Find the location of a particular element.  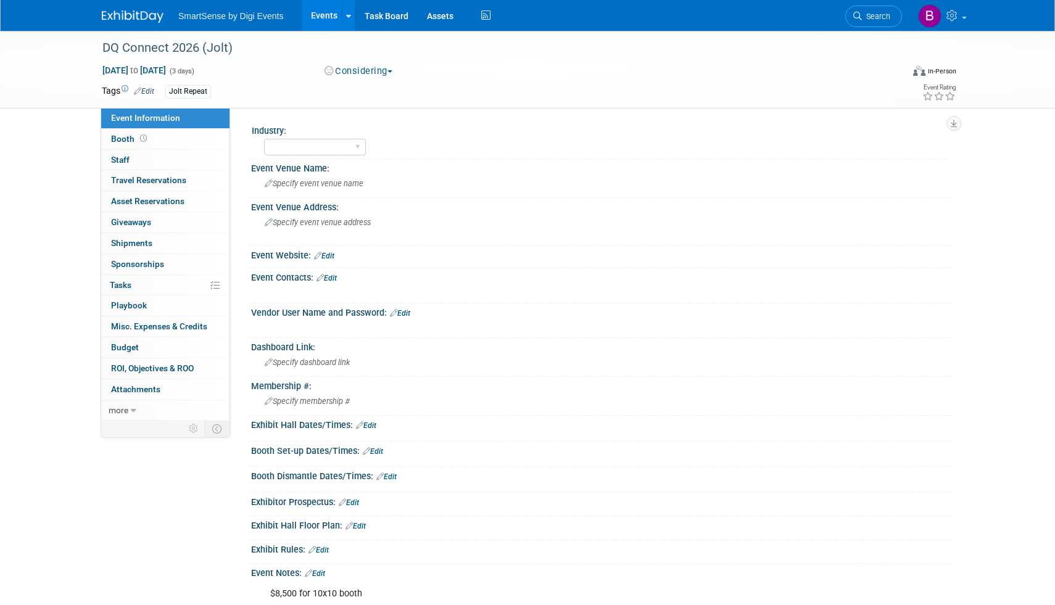

button: Considering is located at coordinates (358, 71).